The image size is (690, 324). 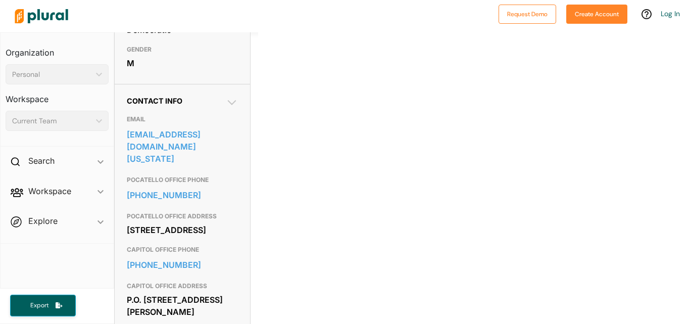 I want to click on span: Contact Info, so click(x=155, y=101).